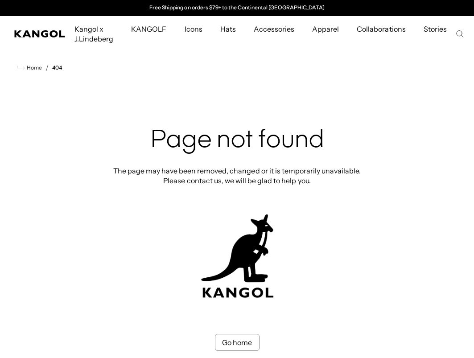  Describe the element at coordinates (94, 34) in the screenshot. I see `span: Kangol x J.Lindeberg` at that location.